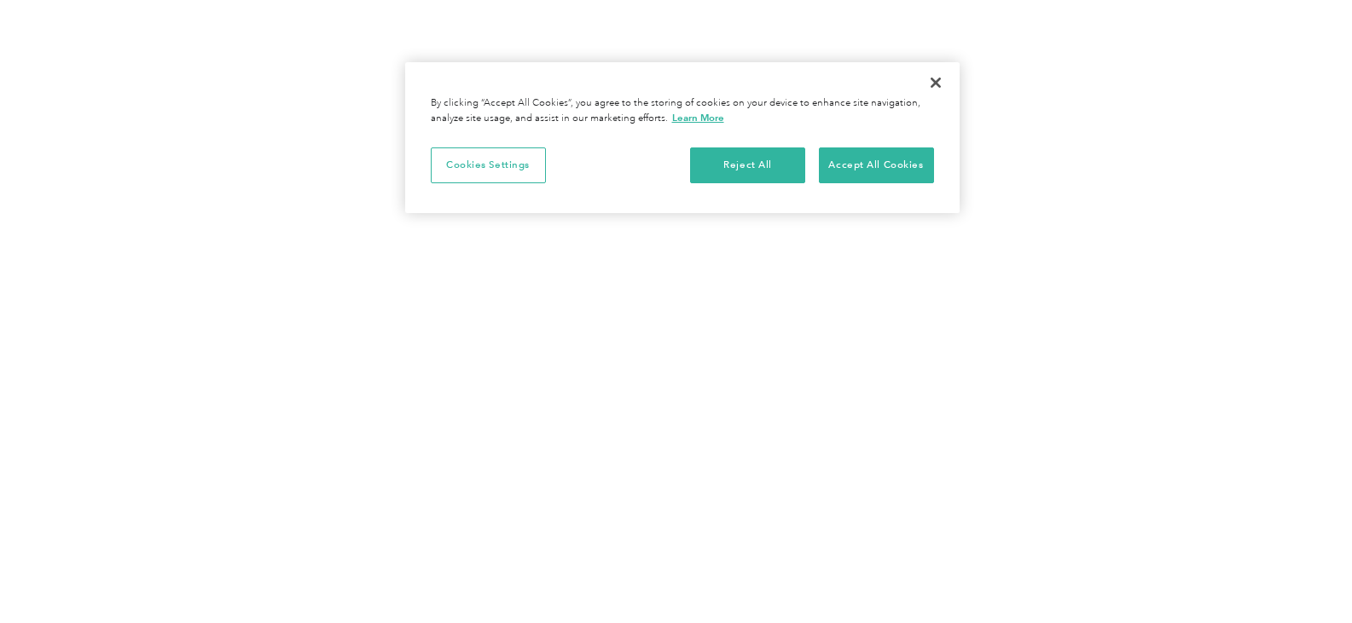 Image resolution: width=1352 pixels, height=623 pixels. What do you see at coordinates (876, 165) in the screenshot?
I see `button: Accept All Cookies` at bounding box center [876, 165].